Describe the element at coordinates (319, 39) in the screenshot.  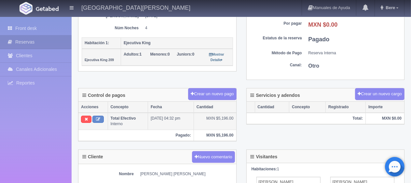
I see `b: Pagado` at that location.